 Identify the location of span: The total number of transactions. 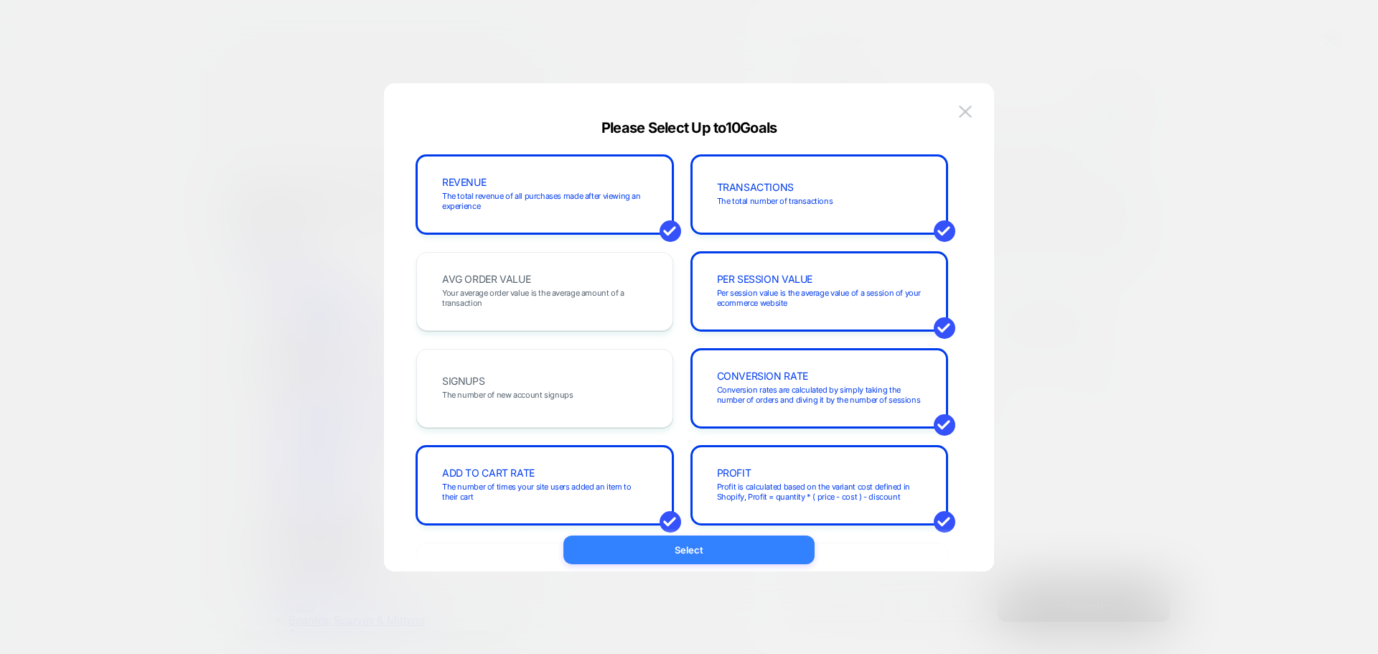
(775, 201).